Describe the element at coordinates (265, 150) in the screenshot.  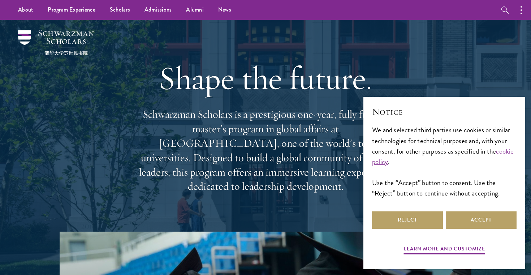
I see `p: Schwarzman Scholars is a prestigious one-year, fully funded master’s program in global affairs at...` at that location.